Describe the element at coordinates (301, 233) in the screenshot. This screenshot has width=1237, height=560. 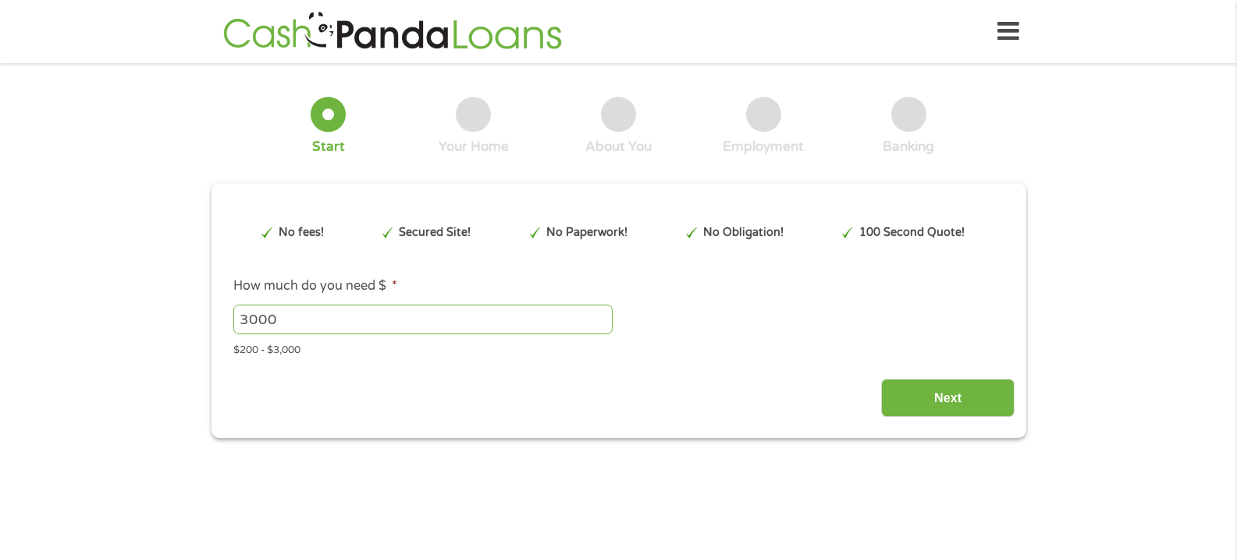
I see `p: No fees!` at that location.